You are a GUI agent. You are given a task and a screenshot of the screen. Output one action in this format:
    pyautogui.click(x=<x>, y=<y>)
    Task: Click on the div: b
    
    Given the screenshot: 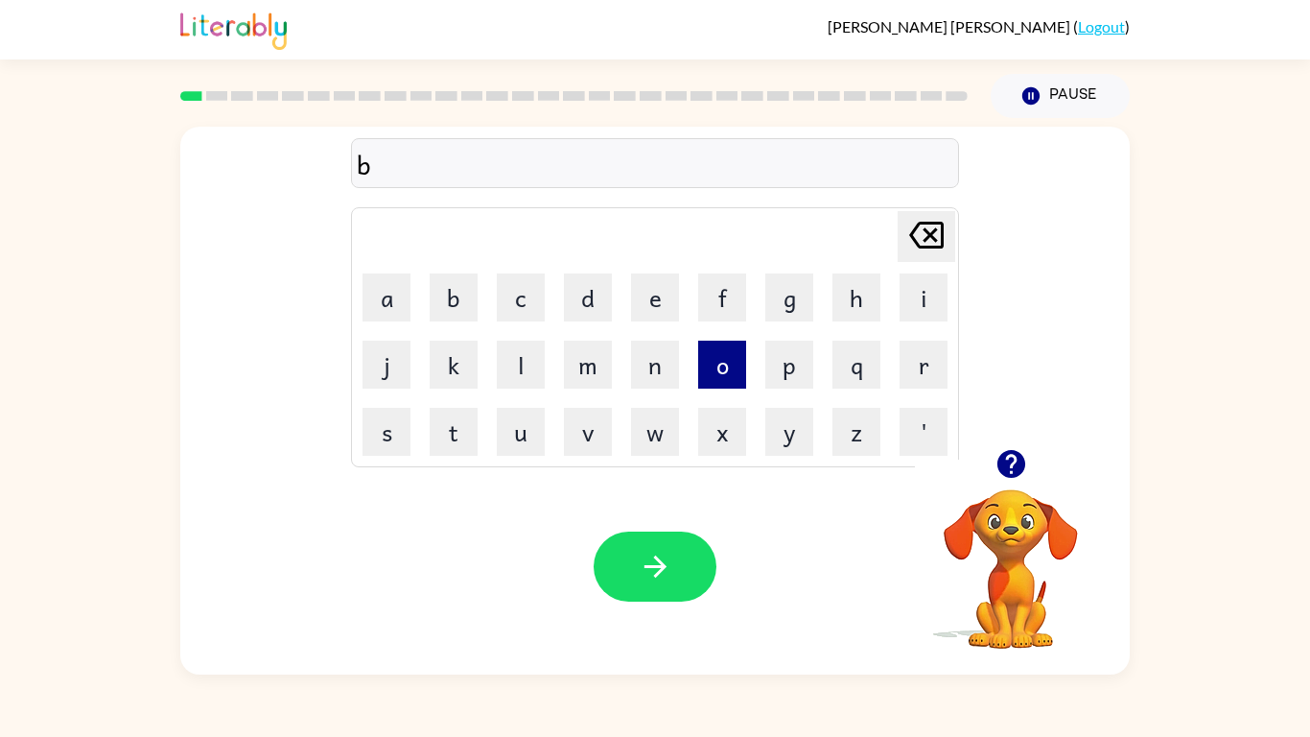 What is the action you would take?
    pyautogui.click(x=655, y=164)
    